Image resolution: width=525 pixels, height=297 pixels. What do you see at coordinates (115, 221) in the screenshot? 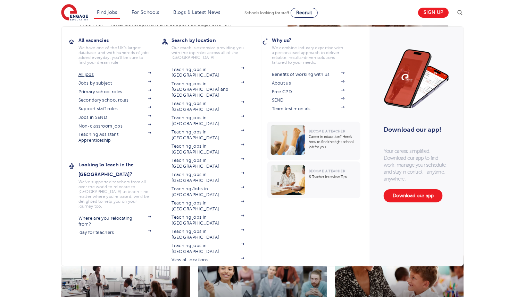
I see `a: Where are you relocating from?` at bounding box center [115, 221].